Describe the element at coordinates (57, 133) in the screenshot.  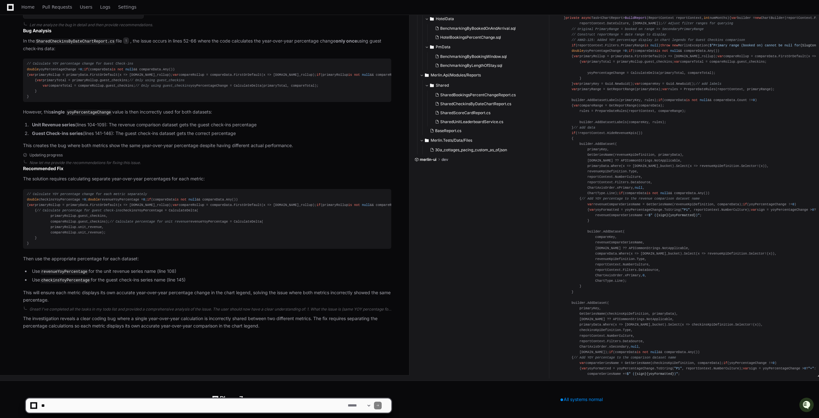
I see `strong: Guest Check-ins series` at that location.